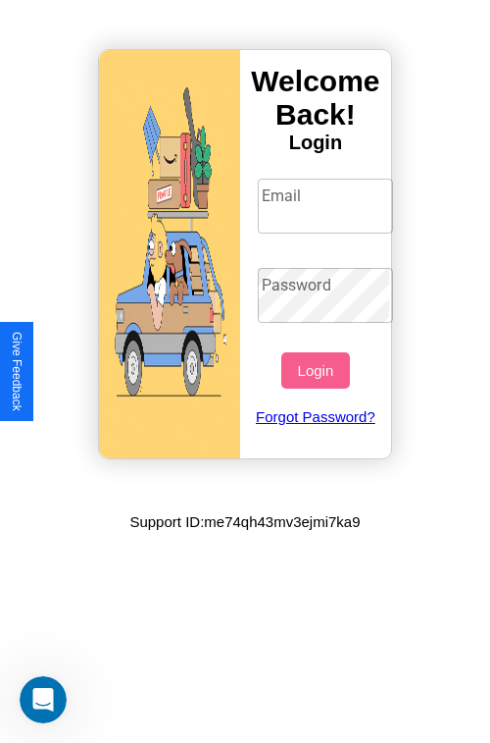 This screenshot has width=490, height=743. Describe the element at coordinates (316, 142) in the screenshot. I see `h4: Login` at that location.